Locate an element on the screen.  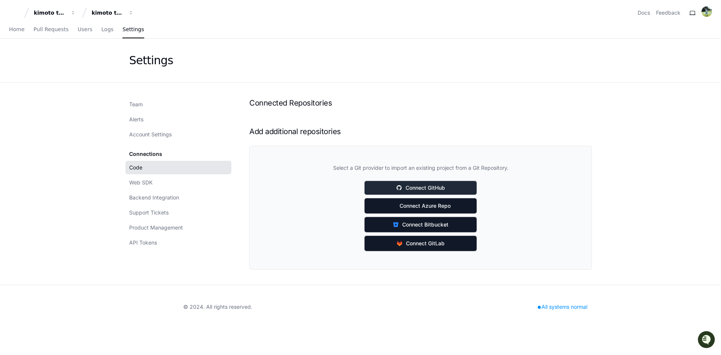
h1: Connected Repositories is located at coordinates (420, 103).